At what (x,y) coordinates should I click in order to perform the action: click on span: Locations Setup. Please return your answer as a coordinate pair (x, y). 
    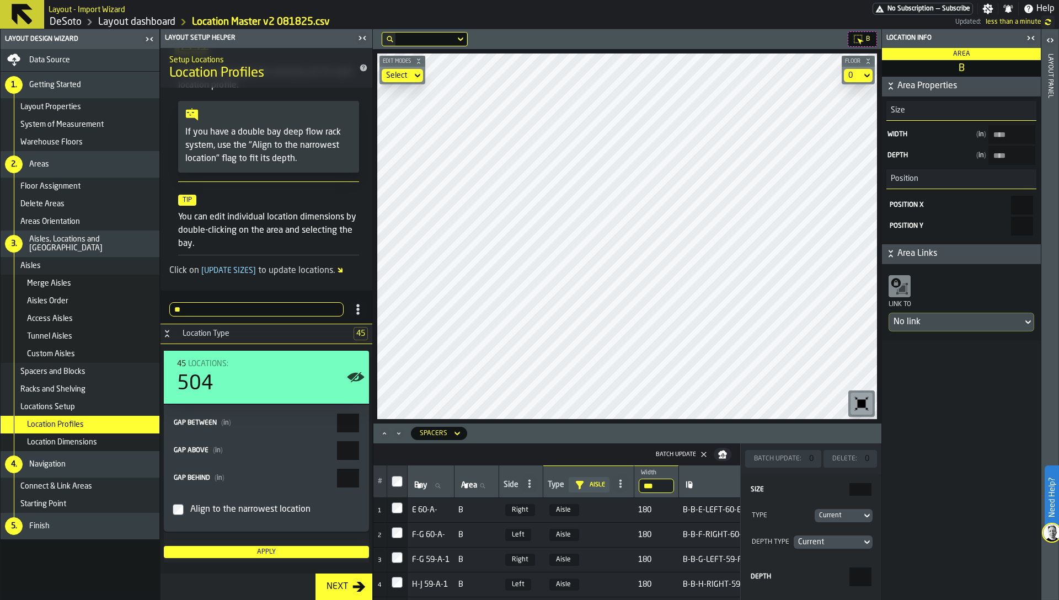
    Looking at the image, I should click on (47, 407).